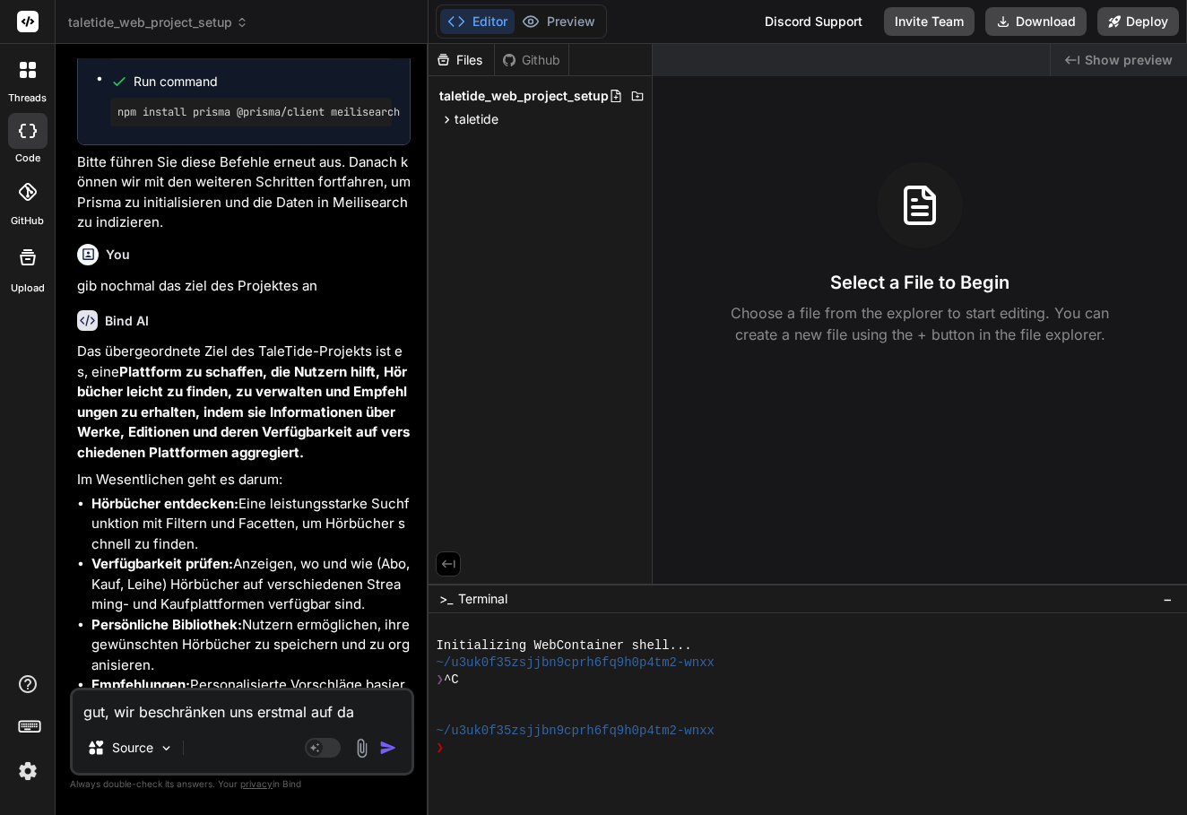 Image resolution: width=1187 pixels, height=815 pixels. I want to click on strong: Persönliche Bibliothek:, so click(167, 624).